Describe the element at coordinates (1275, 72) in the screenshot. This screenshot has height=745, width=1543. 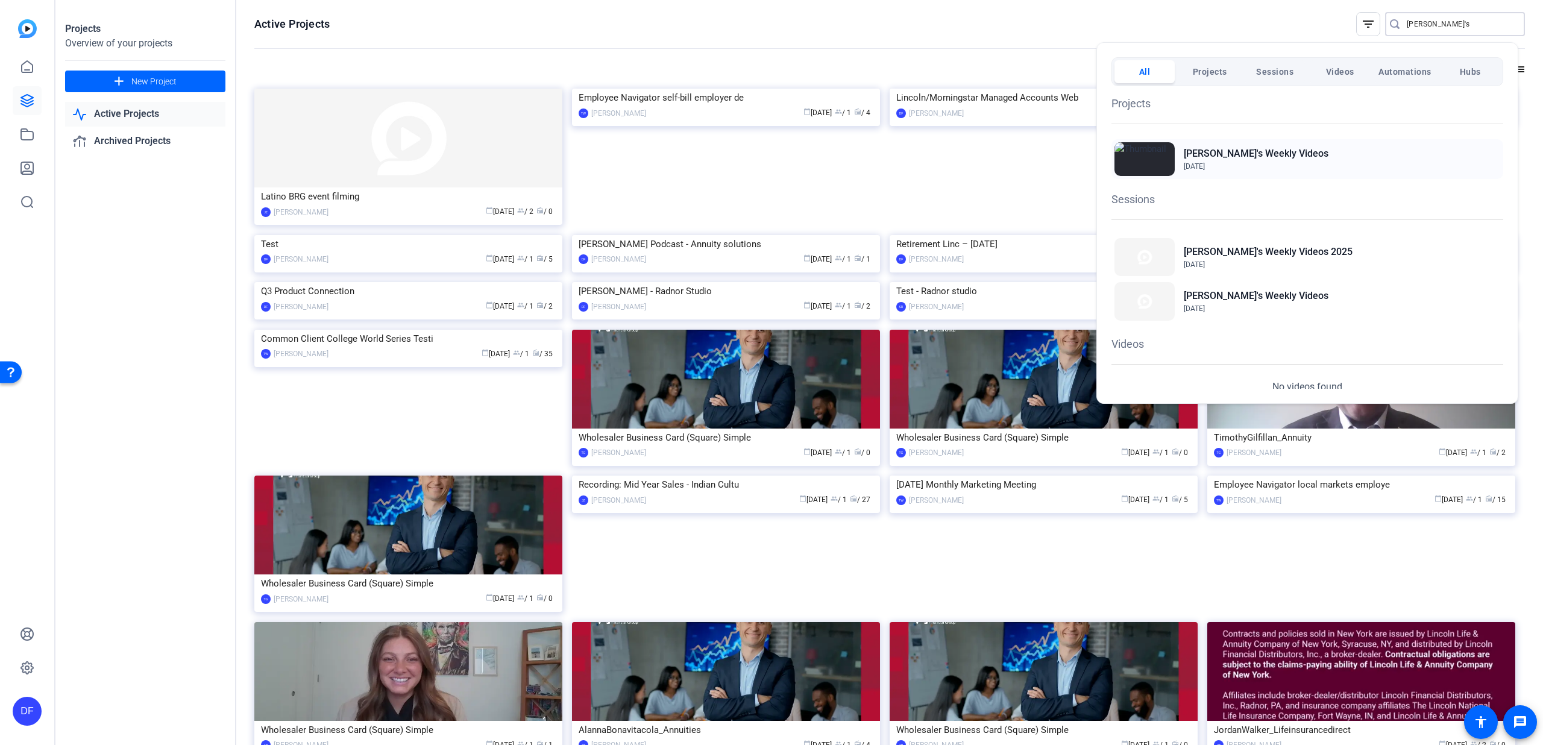
I see `span: Sessions` at that location.